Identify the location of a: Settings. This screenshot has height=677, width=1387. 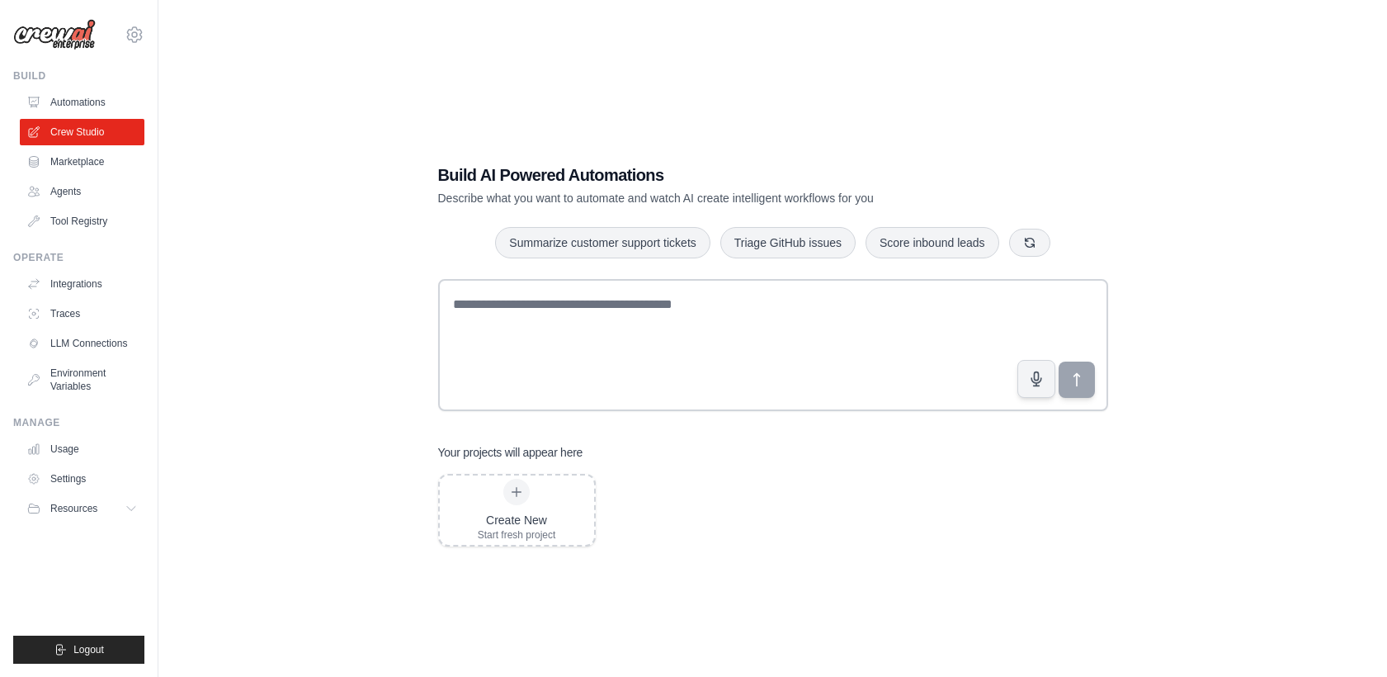
(82, 479).